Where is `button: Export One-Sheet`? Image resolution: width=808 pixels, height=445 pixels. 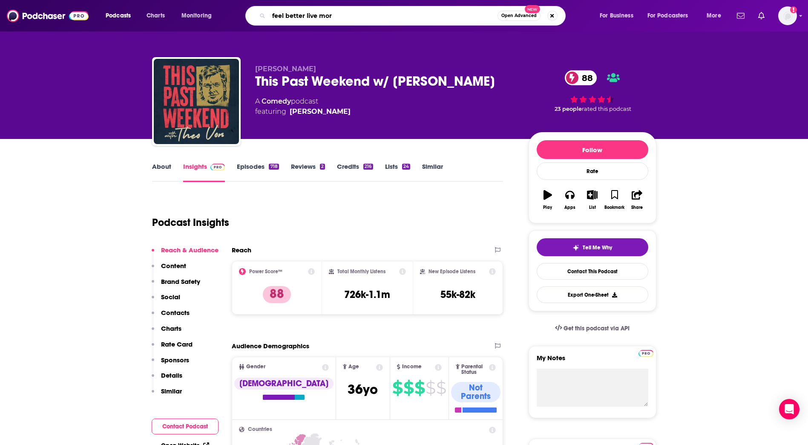 button: Export One-Sheet is located at coordinates (592, 294).